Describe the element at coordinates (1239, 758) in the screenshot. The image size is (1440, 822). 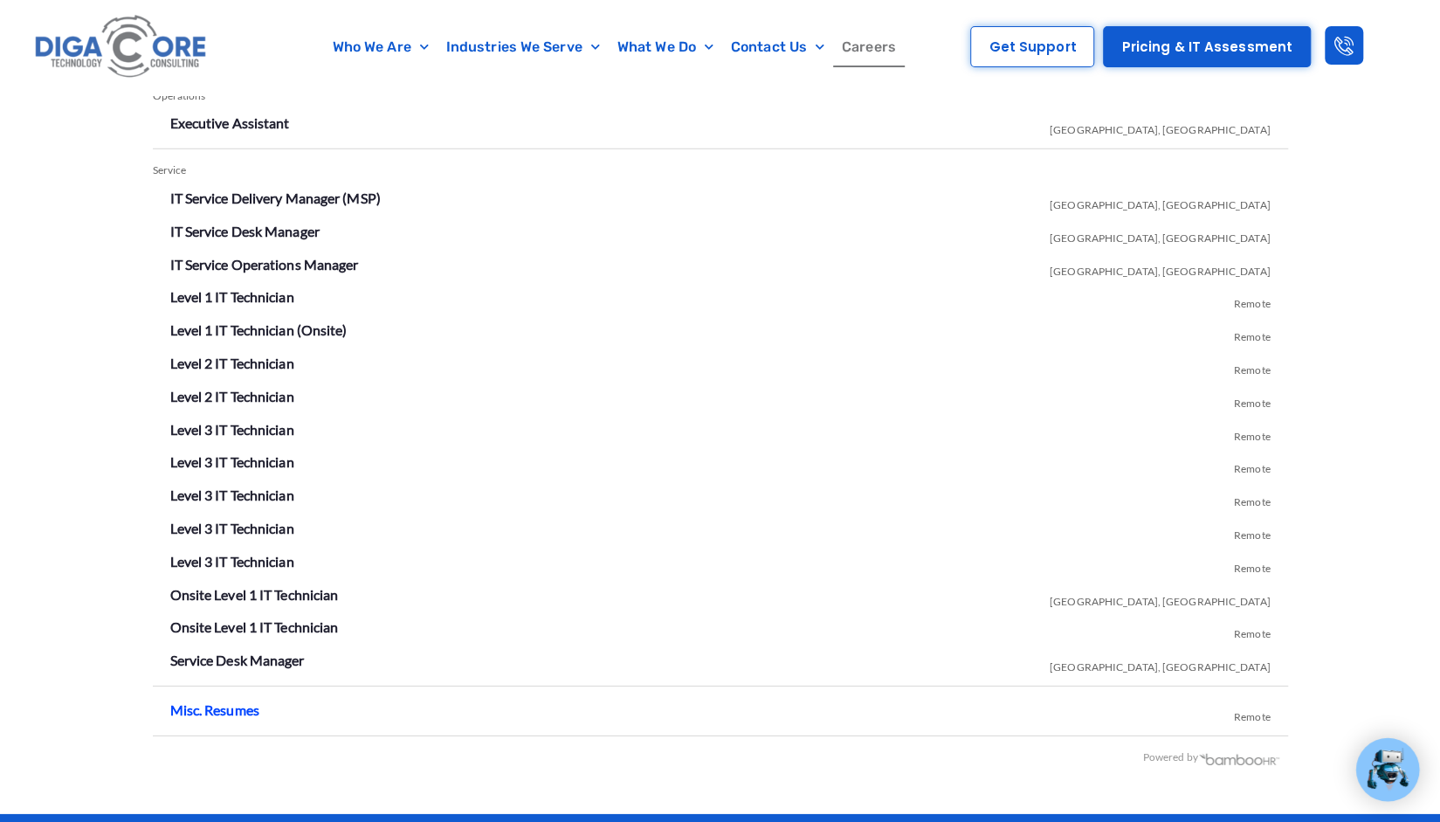
I see `img: BambooHR - HR software` at that location.